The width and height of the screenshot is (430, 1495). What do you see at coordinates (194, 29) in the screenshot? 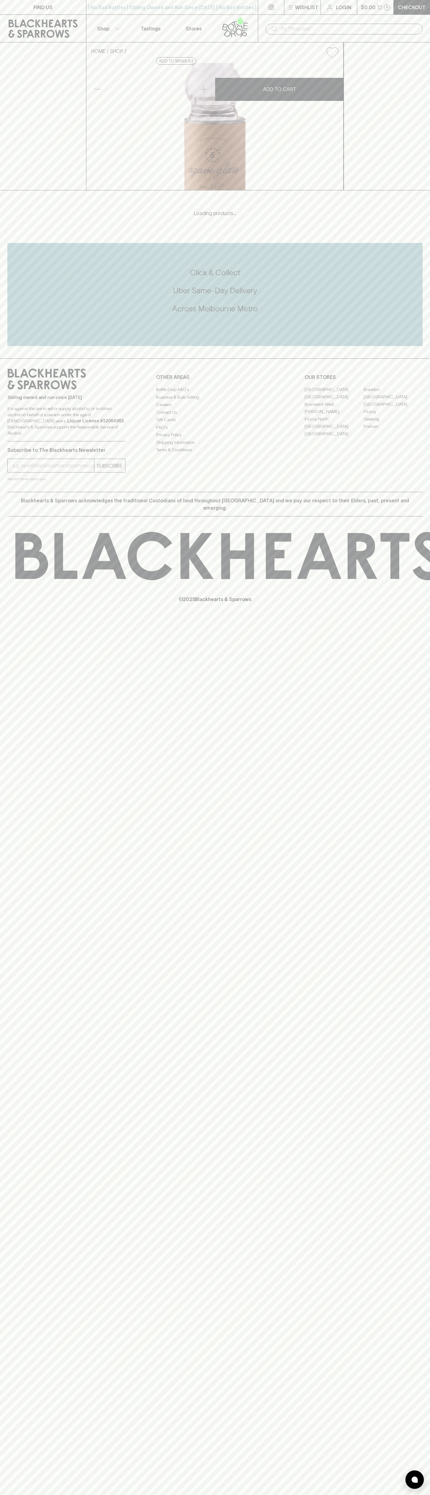
I see `p: Stores` at bounding box center [194, 29].